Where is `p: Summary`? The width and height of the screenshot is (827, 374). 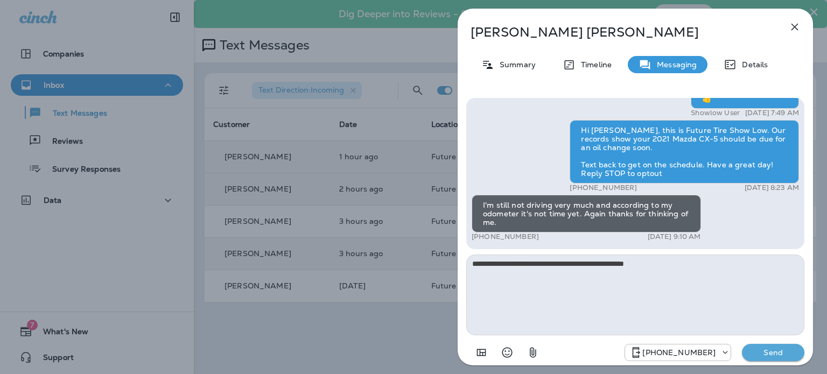 p: Summary is located at coordinates (515, 65).